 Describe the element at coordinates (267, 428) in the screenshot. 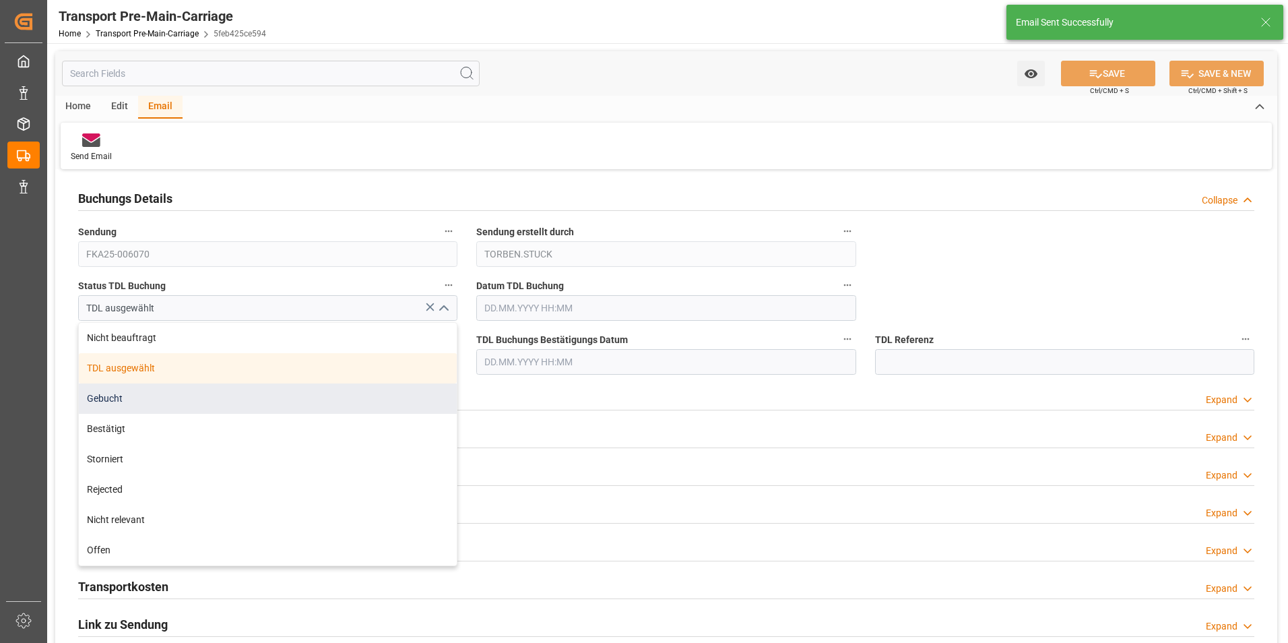

I see `div: Bestätigt` at that location.